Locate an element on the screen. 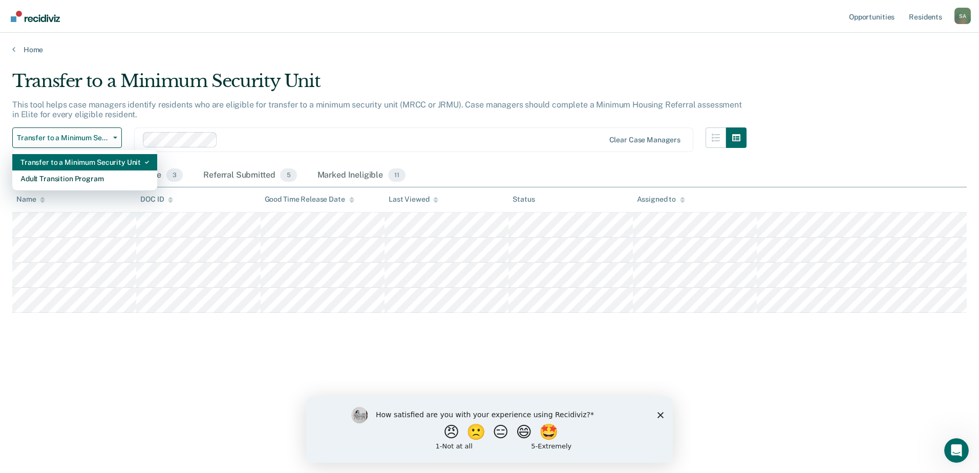 This screenshot has width=979, height=473. div: Status is located at coordinates (523, 199).